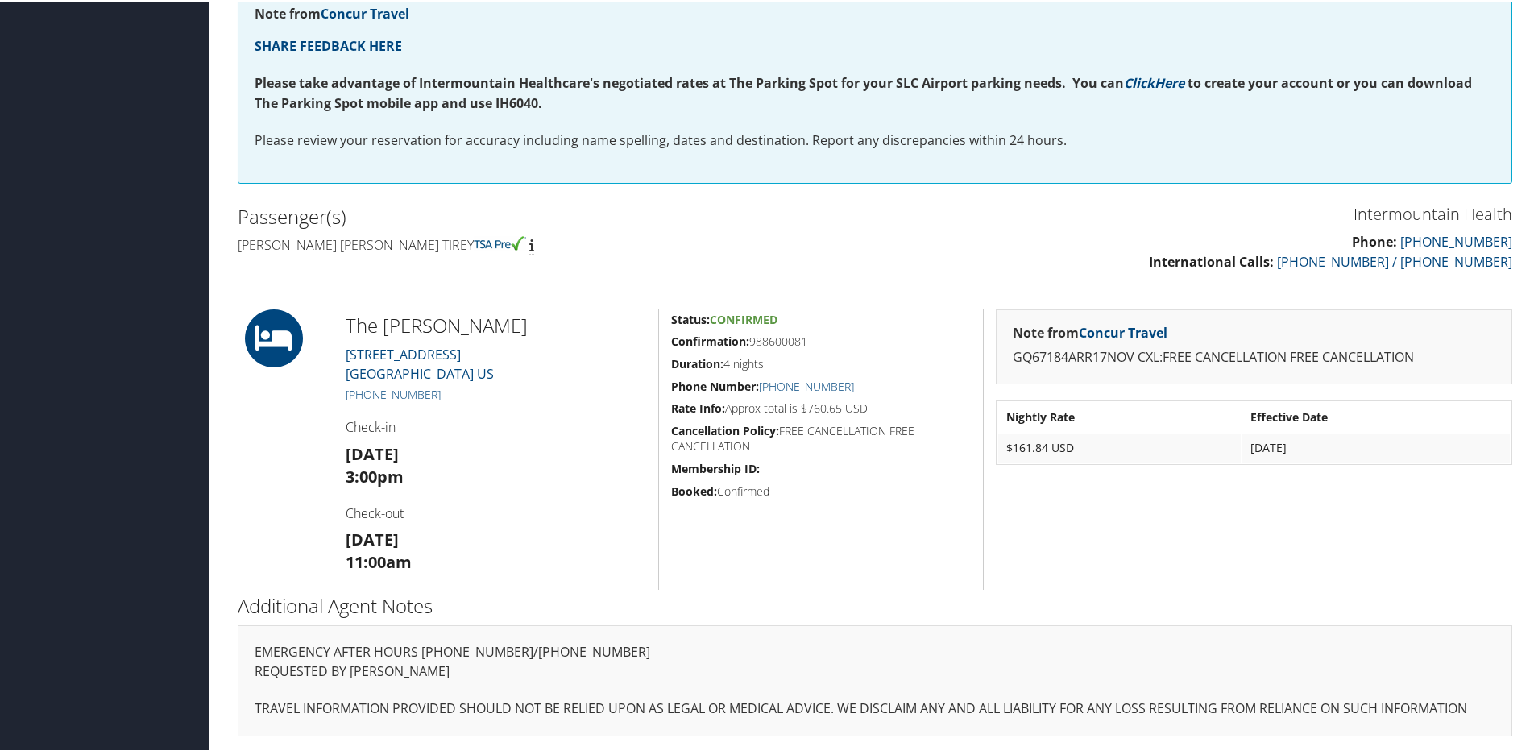 The height and width of the screenshot is (751, 1534). What do you see at coordinates (375, 475) in the screenshot?
I see `strong: 3:00pm` at bounding box center [375, 475].